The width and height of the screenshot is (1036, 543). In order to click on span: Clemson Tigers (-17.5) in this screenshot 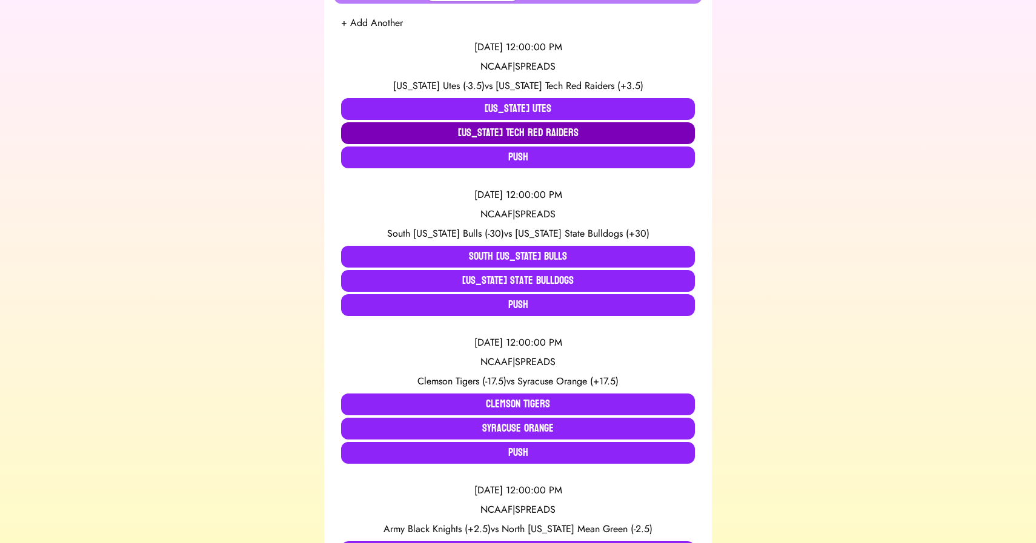, I will do `click(462, 381)`.